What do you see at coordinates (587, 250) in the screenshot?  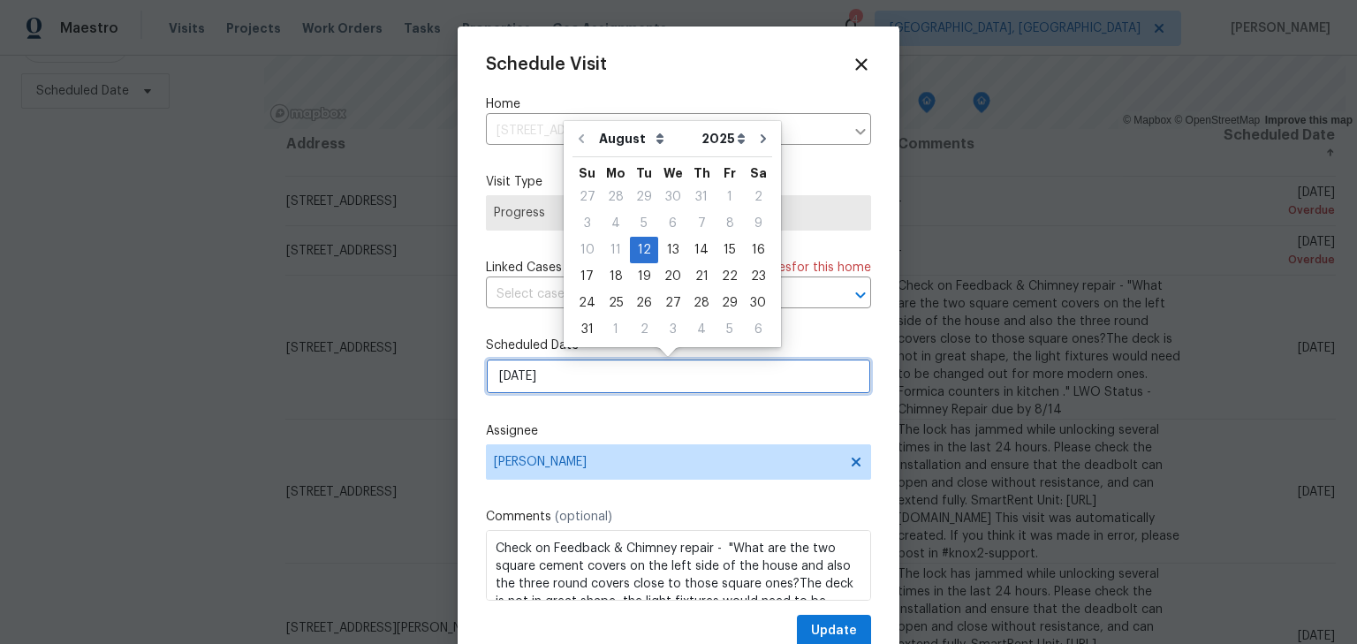 I see `div: Sun Aug 10 2025` at bounding box center [587, 250].